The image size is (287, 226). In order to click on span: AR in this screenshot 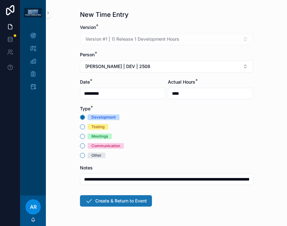, I will do `click(33, 207)`.